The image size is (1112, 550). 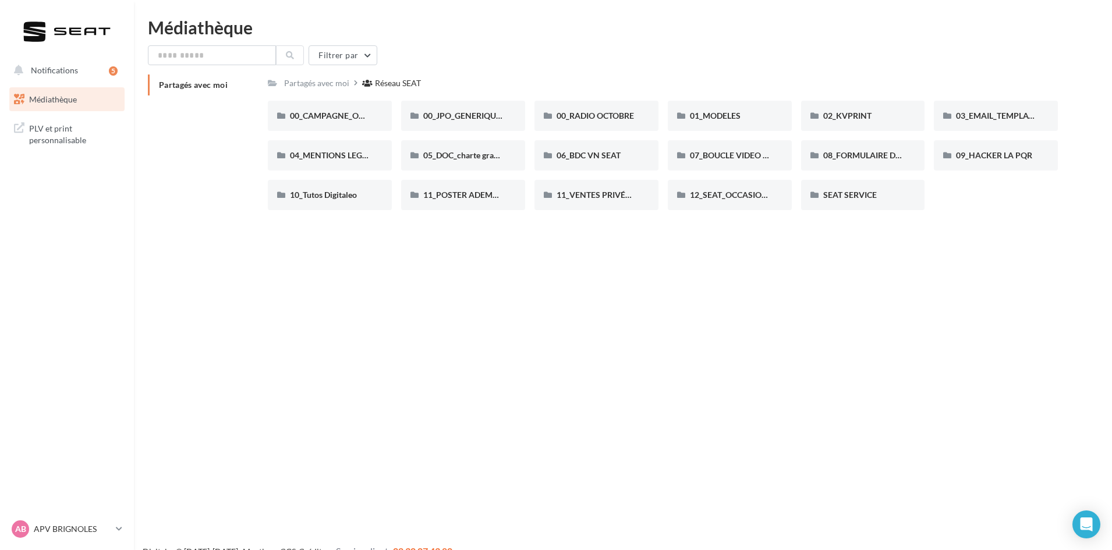 What do you see at coordinates (323, 195) in the screenshot?
I see `span: 10_Tutos Digitaleo` at bounding box center [323, 195].